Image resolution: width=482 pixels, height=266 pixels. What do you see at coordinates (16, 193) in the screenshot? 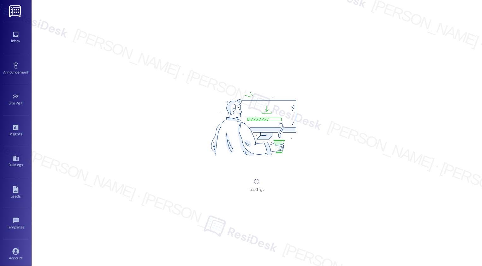
I see `a: Leads` at bounding box center [16, 193].